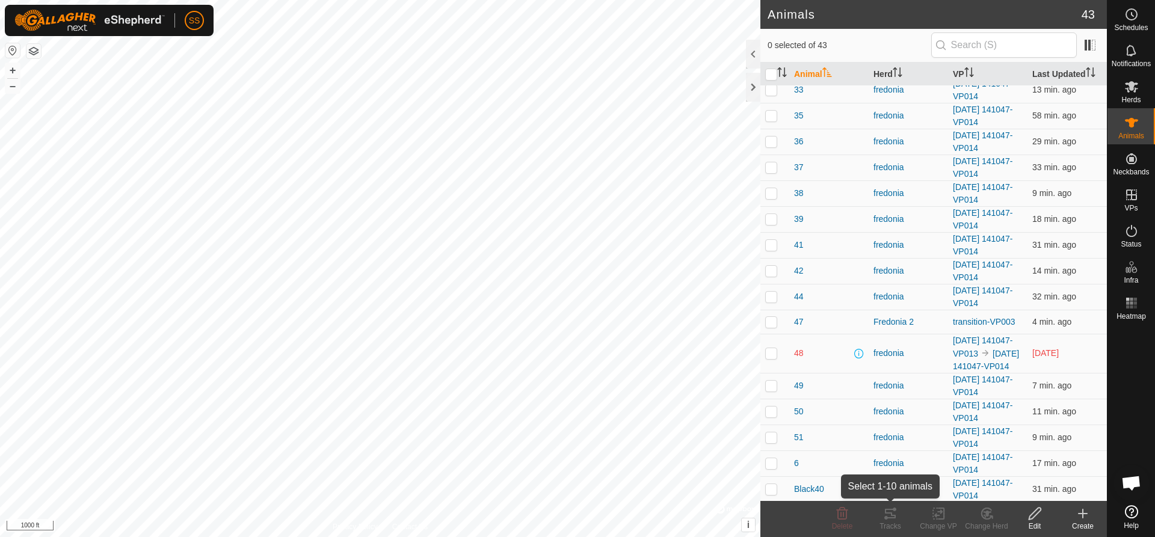  I want to click on span: 49, so click(799, 386).